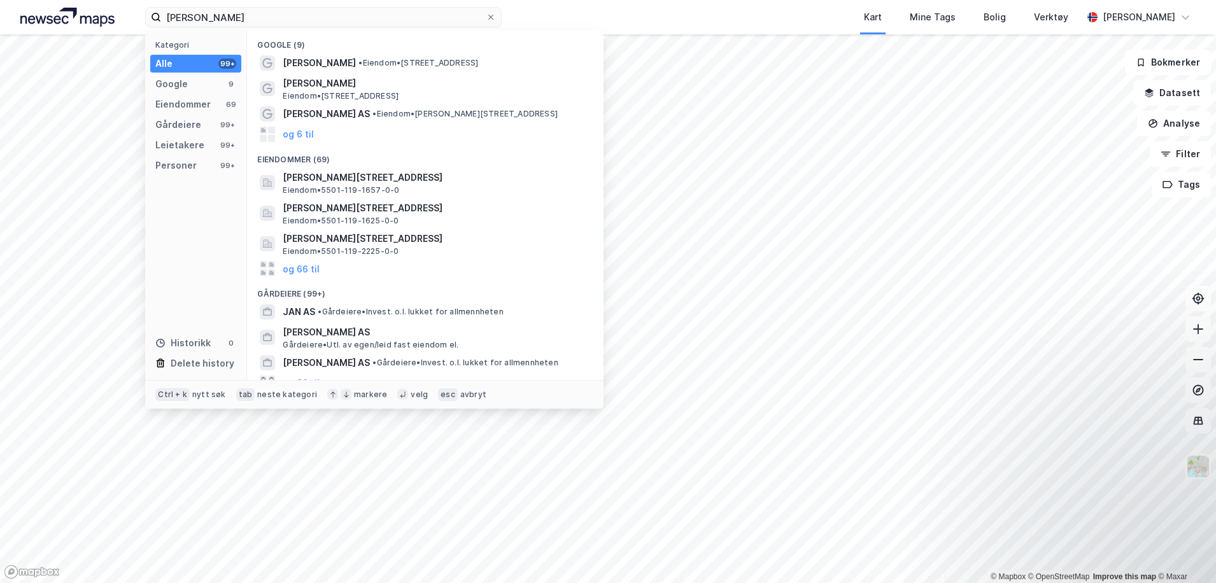  Describe the element at coordinates (1180, 154) in the screenshot. I see `button: Filter` at that location.